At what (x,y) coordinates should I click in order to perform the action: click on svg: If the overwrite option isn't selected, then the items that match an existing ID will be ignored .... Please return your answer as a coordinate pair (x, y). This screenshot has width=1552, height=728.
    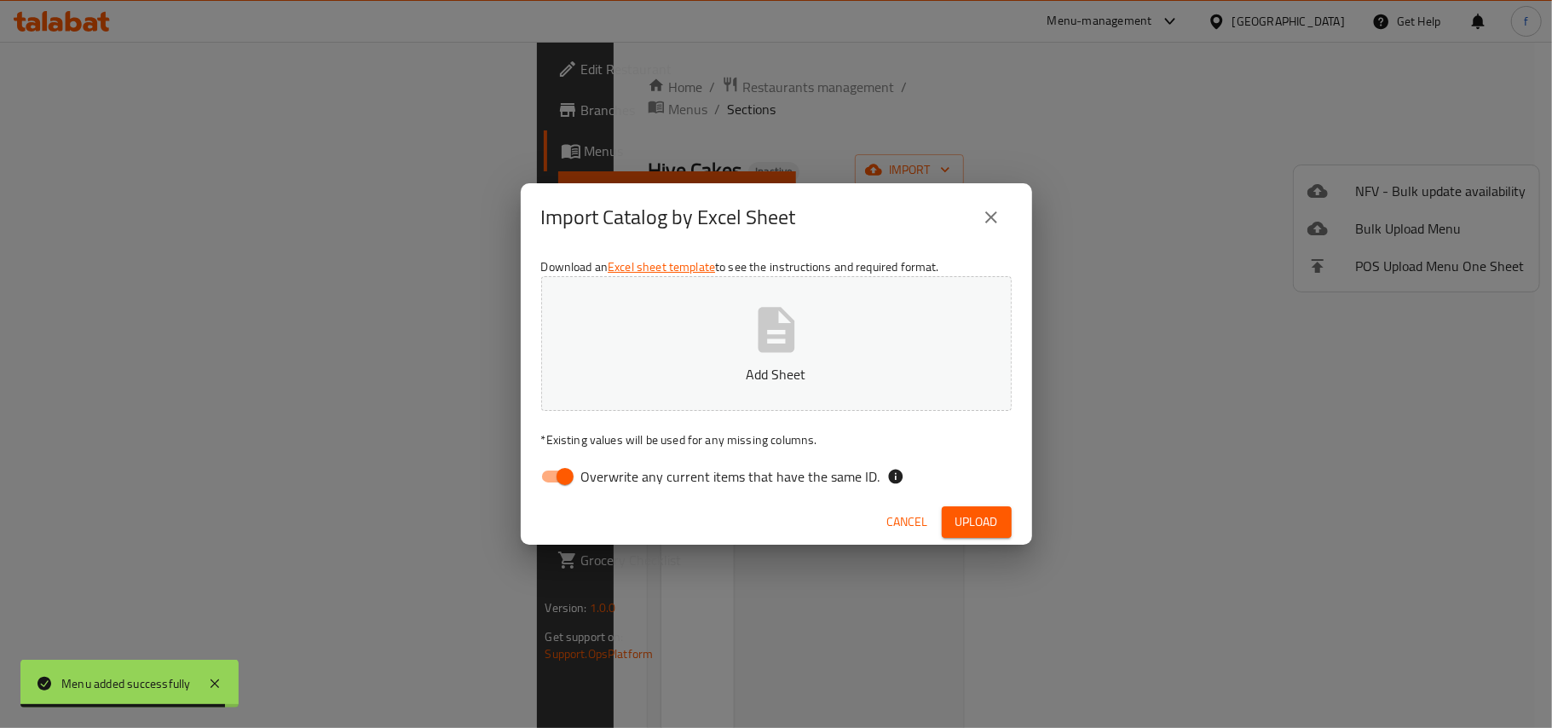
    Looking at the image, I should click on (896, 477).